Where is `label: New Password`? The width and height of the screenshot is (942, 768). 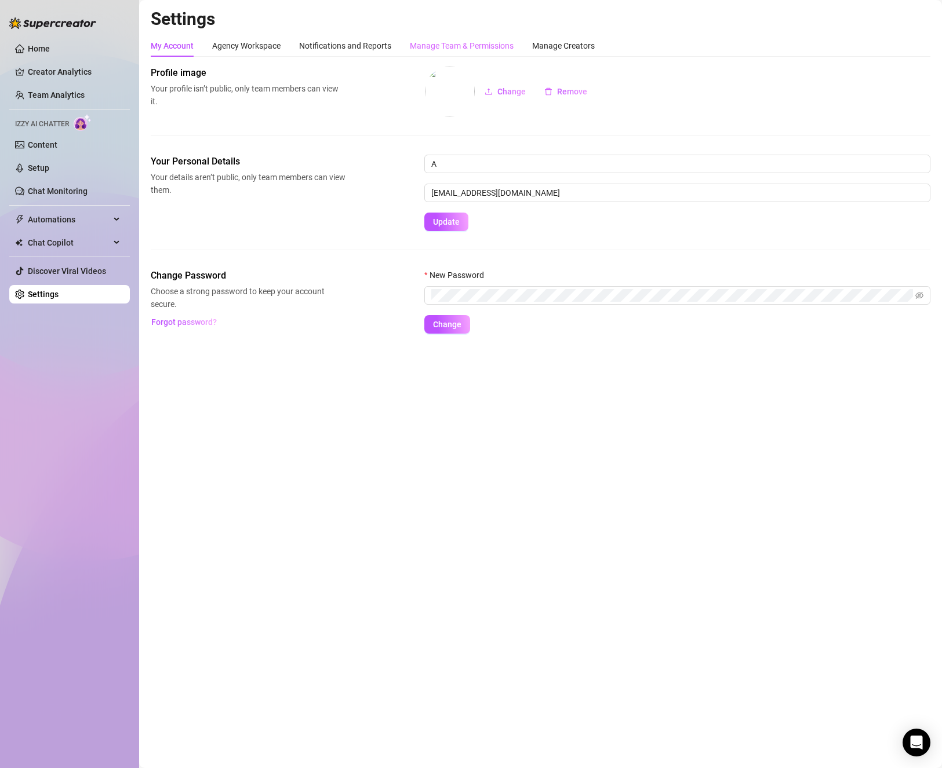 label: New Password is located at coordinates (458, 275).